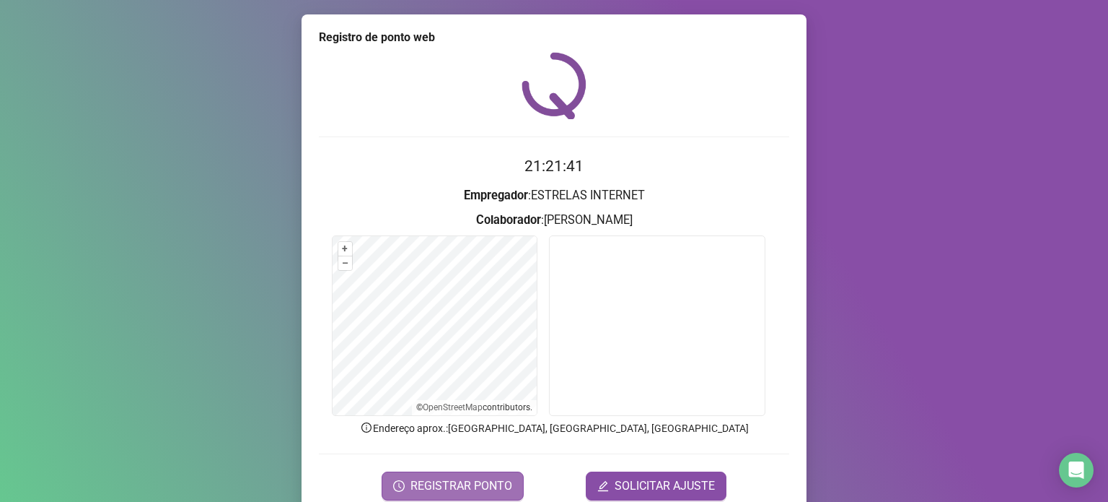  What do you see at coordinates (452, 486) in the screenshot?
I see `button: REGISTRAR PONTO` at bounding box center [452, 486].